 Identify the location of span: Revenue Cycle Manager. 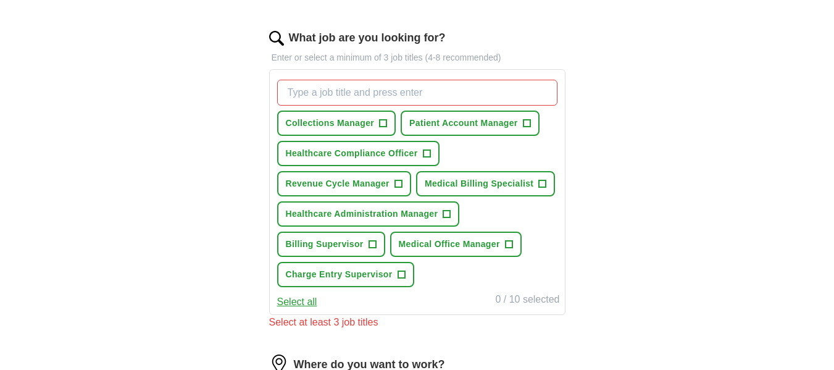
(338, 183).